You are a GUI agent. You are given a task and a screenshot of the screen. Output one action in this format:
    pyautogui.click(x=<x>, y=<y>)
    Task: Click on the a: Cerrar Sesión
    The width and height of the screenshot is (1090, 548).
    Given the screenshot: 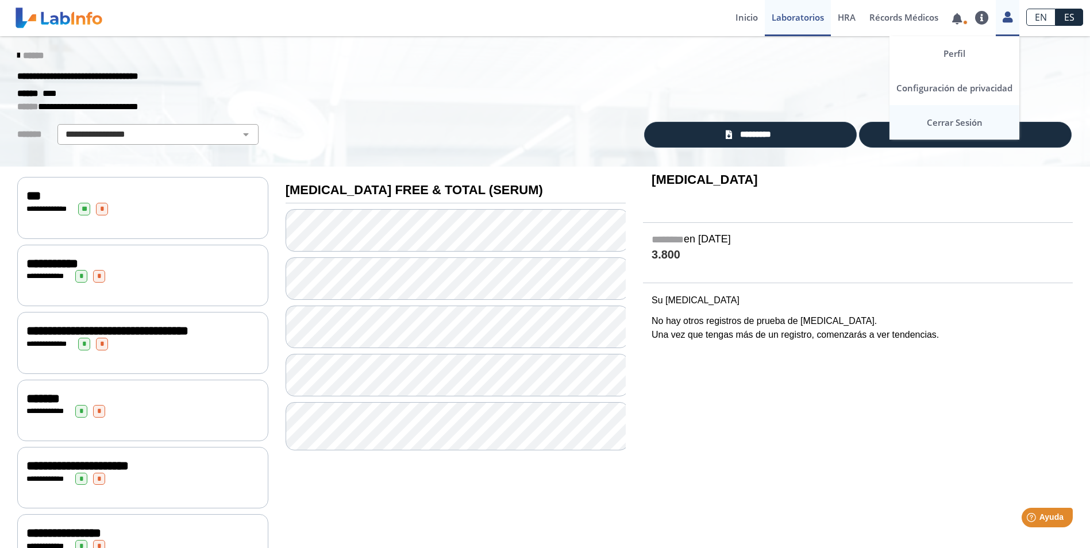 What is the action you would take?
    pyautogui.click(x=954, y=122)
    